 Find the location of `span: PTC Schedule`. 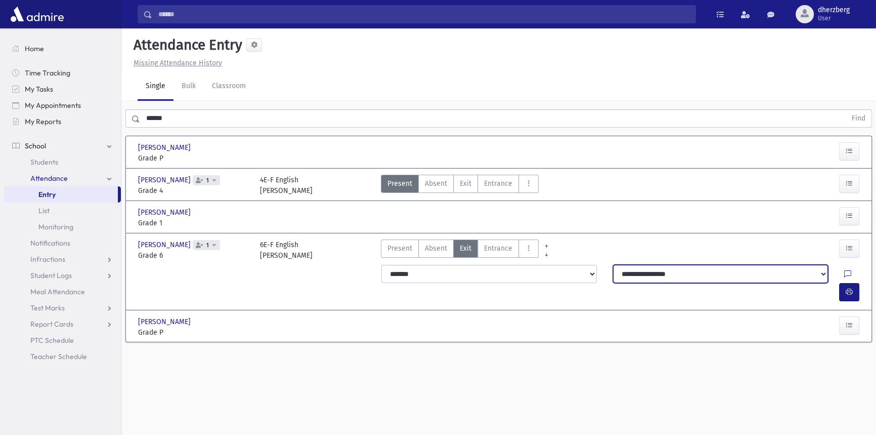

span: PTC Schedule is located at coordinates (52, 340).